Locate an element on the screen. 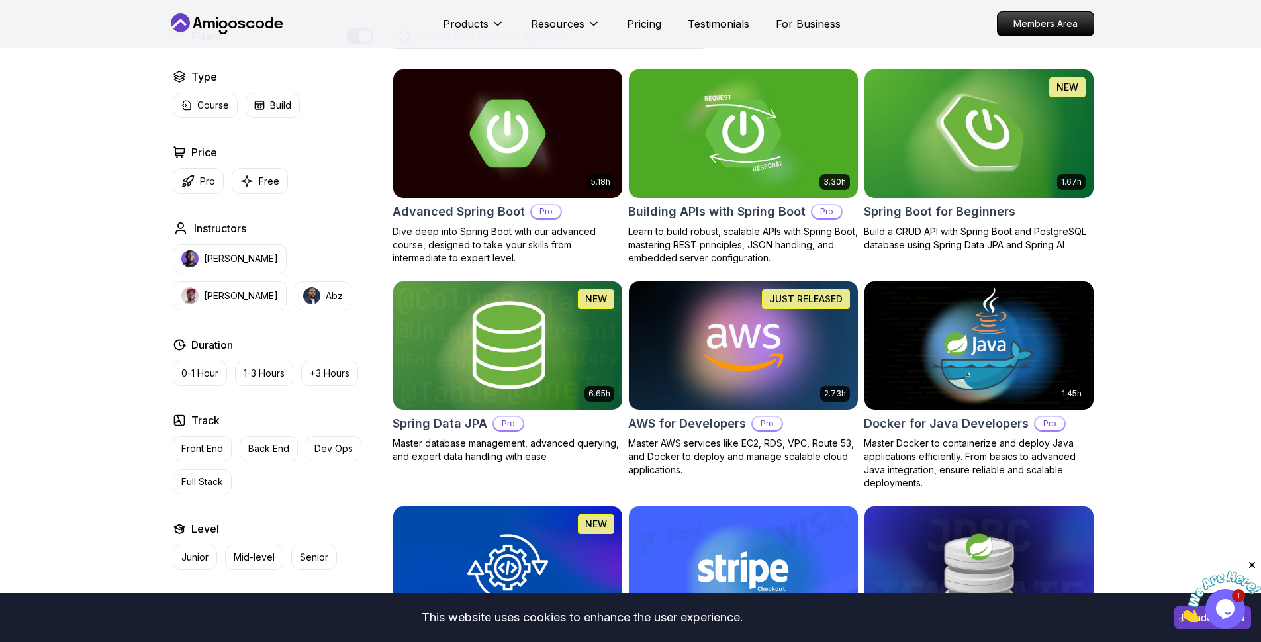 The image size is (1261, 642). h2: Spring Data JPA is located at coordinates (439, 424).